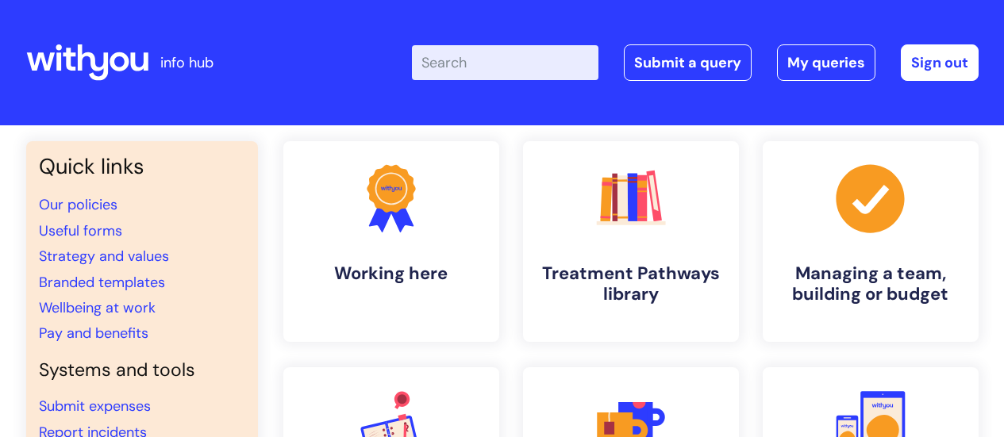  What do you see at coordinates (102, 283) in the screenshot?
I see `a: Branded templates` at bounding box center [102, 283].